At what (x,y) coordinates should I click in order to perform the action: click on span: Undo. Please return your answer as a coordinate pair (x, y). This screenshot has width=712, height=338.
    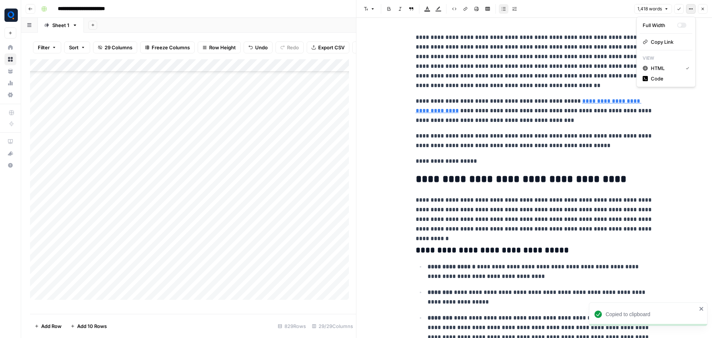
    Looking at the image, I should click on (261, 47).